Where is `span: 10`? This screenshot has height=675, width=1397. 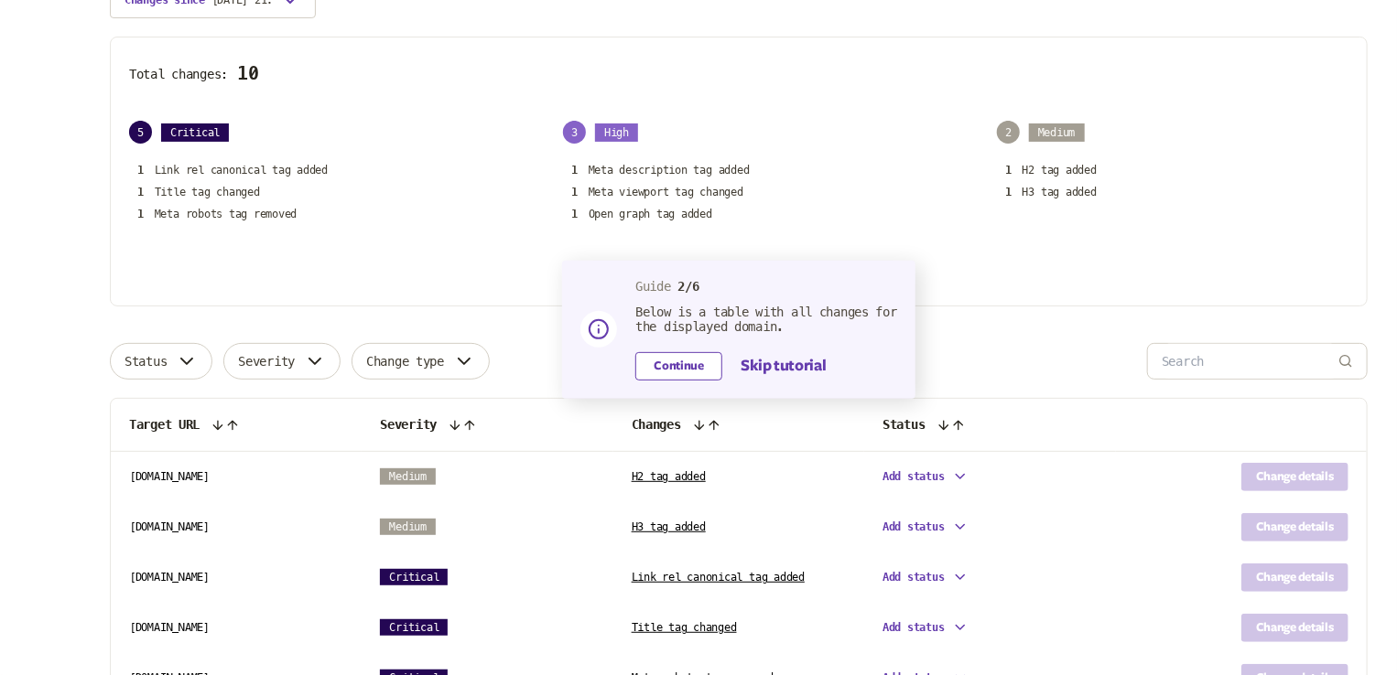 span: 10 is located at coordinates (247, 73).